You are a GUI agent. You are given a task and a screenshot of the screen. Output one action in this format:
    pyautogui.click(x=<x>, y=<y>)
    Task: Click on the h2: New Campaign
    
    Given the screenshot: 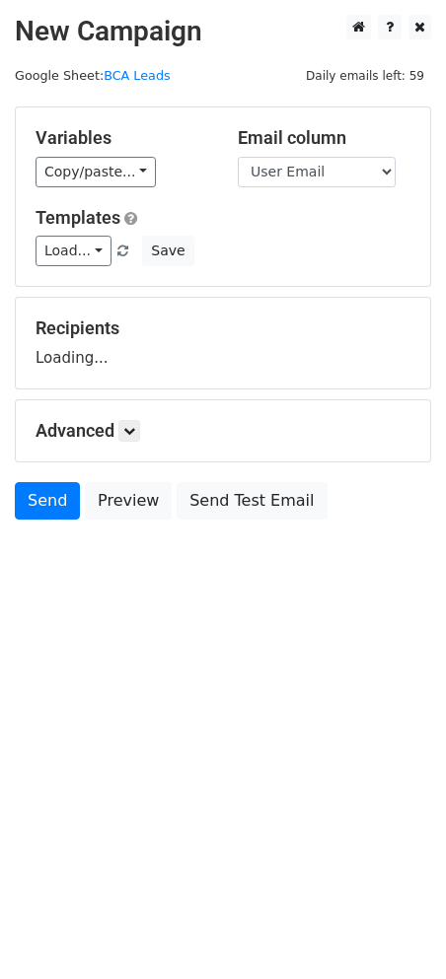 What is the action you would take?
    pyautogui.click(x=223, y=32)
    